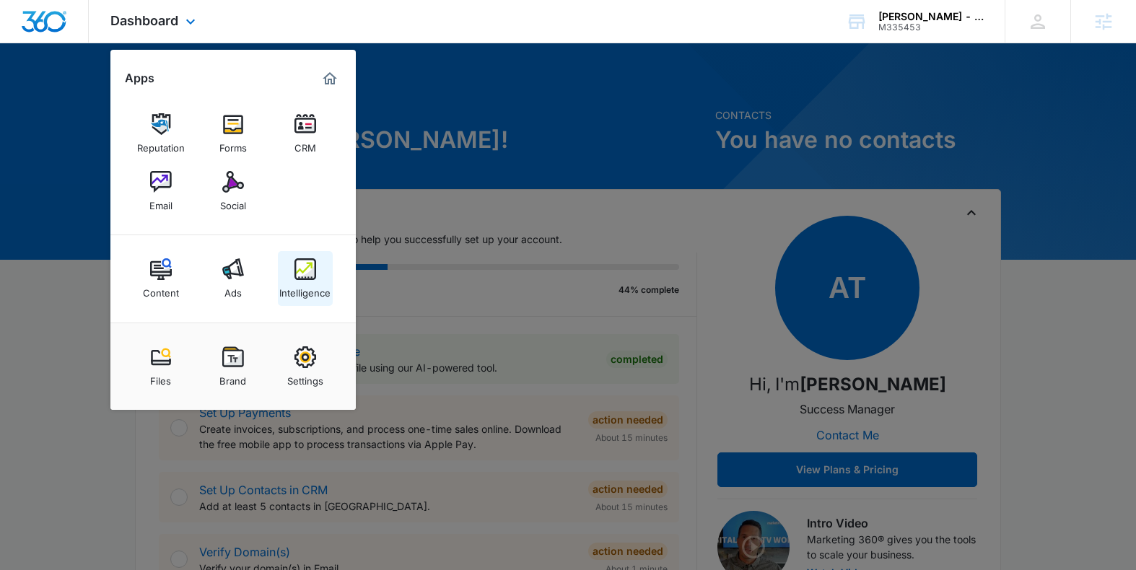 The width and height of the screenshot is (1136, 570). I want to click on span: Dashboard, so click(144, 20).